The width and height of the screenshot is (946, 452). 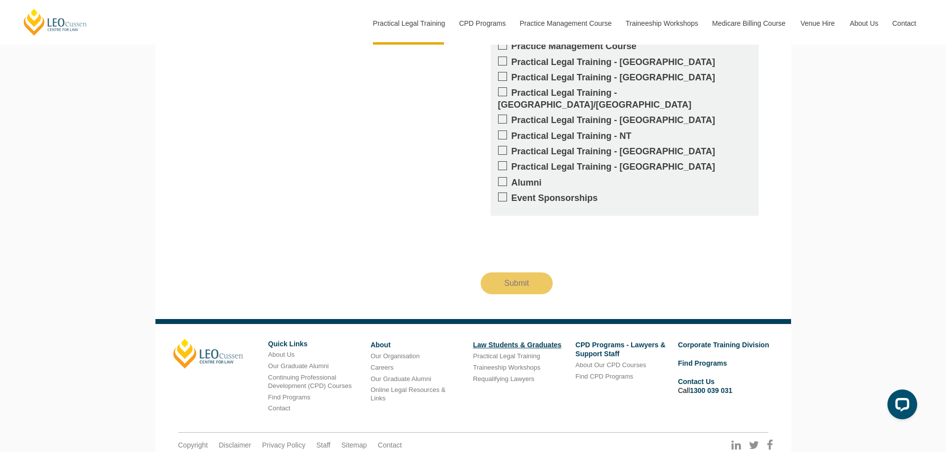 I want to click on a: Privacy Policy, so click(x=283, y=445).